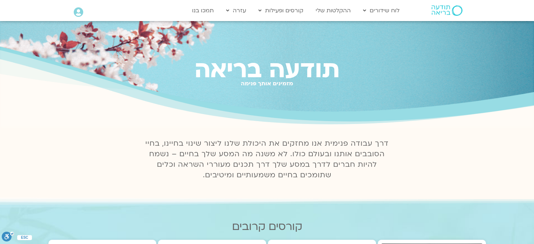 This screenshot has width=534, height=244. Describe the element at coordinates (203, 11) in the screenshot. I see `a: תמכו בנו` at that location.